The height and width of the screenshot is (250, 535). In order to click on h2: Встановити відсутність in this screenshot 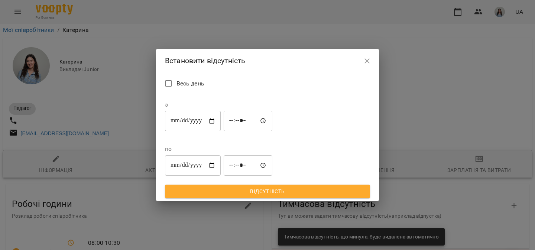, I will do `click(267, 61)`.